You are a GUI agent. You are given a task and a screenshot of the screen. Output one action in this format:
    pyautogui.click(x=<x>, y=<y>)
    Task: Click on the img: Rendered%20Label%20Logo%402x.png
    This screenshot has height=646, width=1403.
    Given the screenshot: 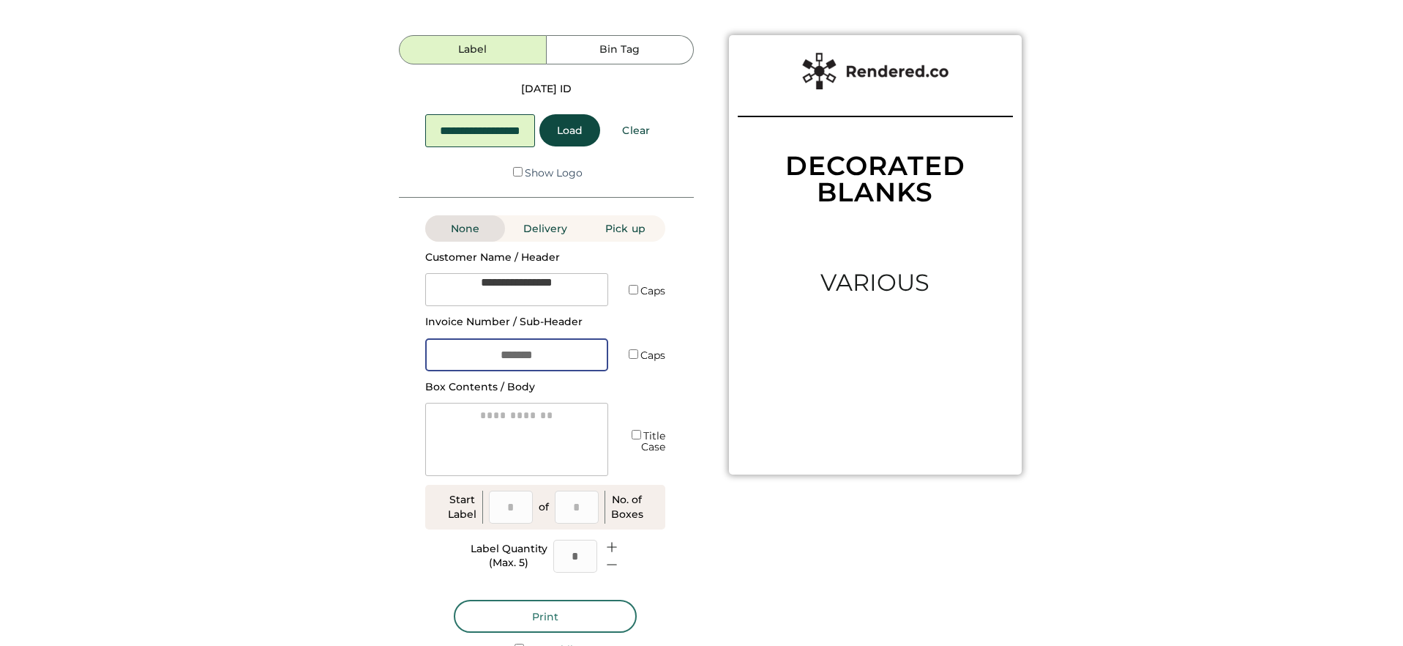 What is the action you would take?
    pyautogui.click(x=875, y=71)
    